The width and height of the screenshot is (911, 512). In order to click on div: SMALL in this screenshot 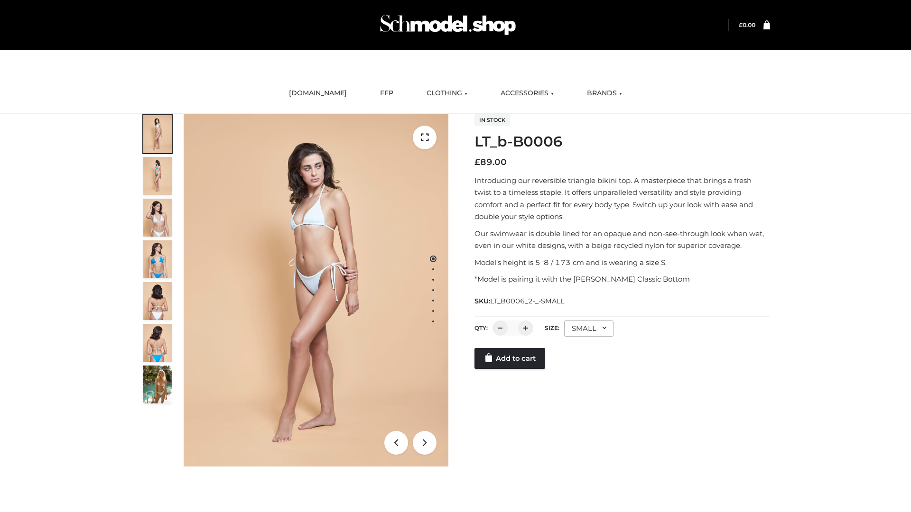, I will do `click(589, 329)`.